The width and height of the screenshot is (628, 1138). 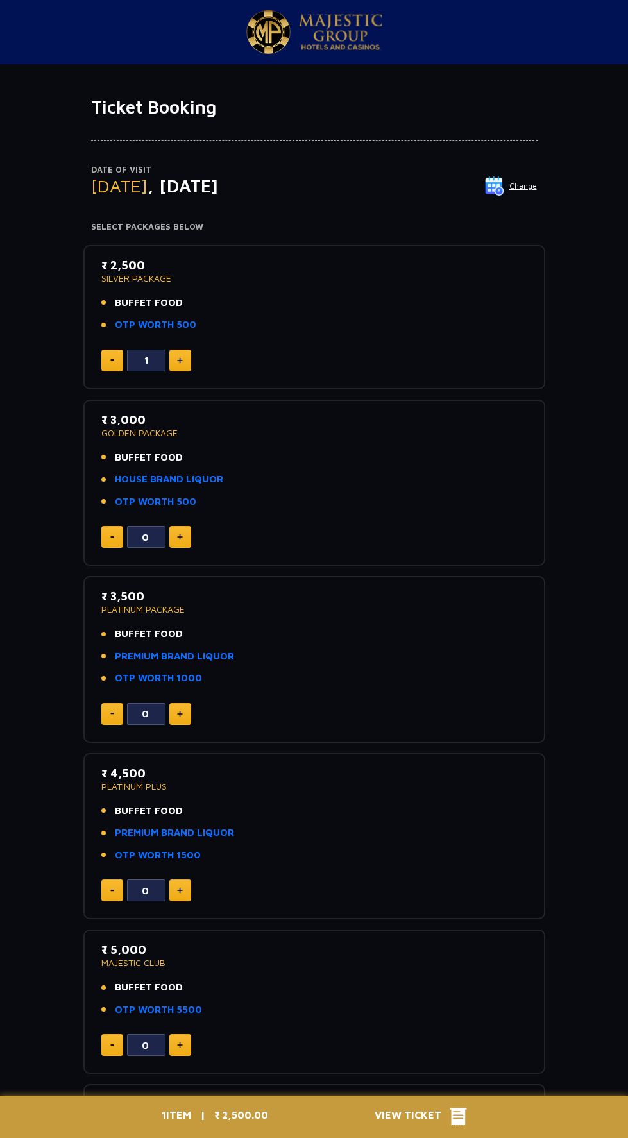 I want to click on p: SILVER PACKAGE, so click(x=314, y=278).